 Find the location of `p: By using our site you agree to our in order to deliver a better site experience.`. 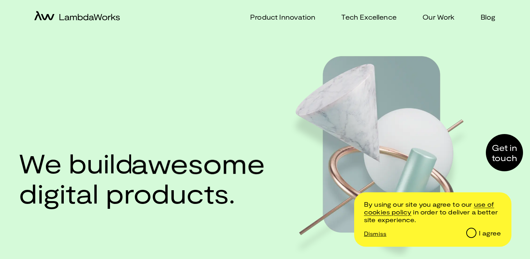

p: By using our site you agree to our in order to deliver a better site experience. is located at coordinates (433, 212).